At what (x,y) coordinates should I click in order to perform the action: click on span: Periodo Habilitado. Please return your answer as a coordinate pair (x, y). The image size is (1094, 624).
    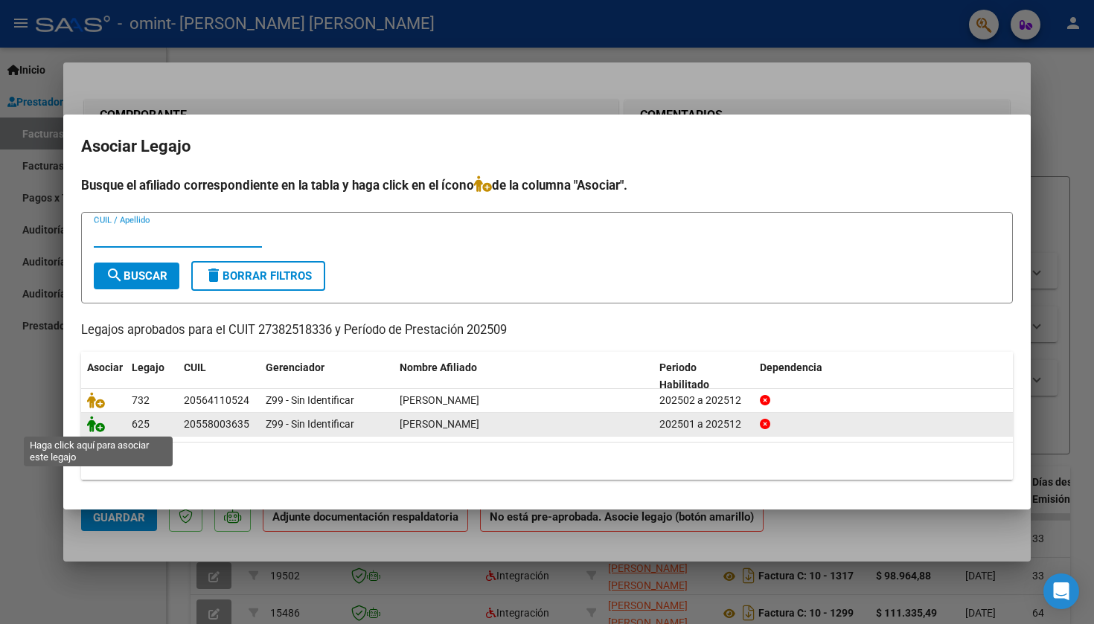
    Looking at the image, I should click on (684, 376).